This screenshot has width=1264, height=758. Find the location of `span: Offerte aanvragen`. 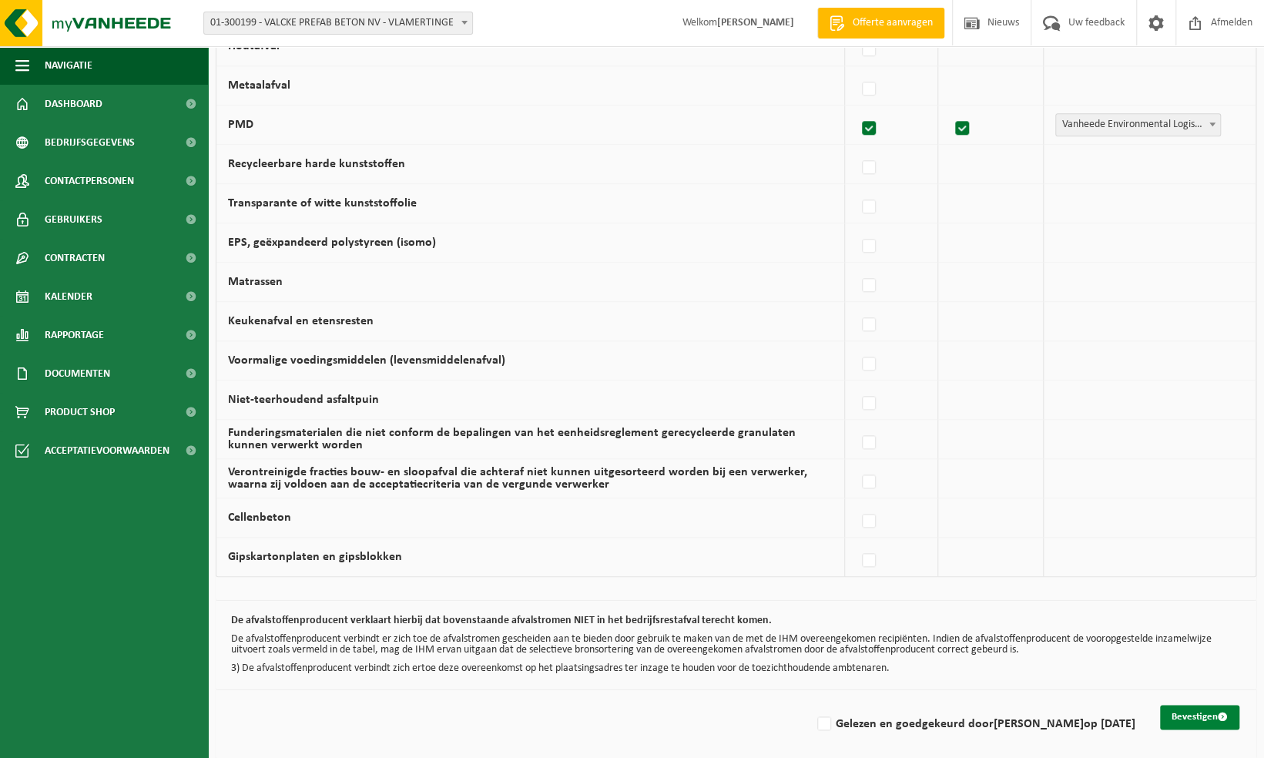

span: Offerte aanvragen is located at coordinates (893, 23).